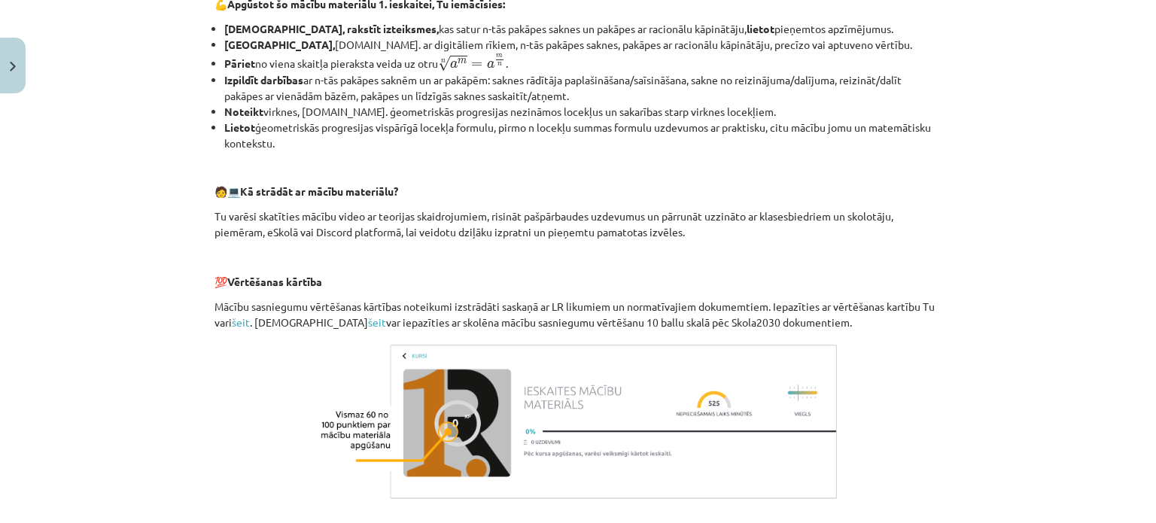 This screenshot has width=1156, height=523. Describe the element at coordinates (578, 314) in the screenshot. I see `p: Mācību sasniegumu vērtēšanas kārtības noteikumi izstrādāti saskaņā ar LR likumiem un normatīvajie...` at that location.